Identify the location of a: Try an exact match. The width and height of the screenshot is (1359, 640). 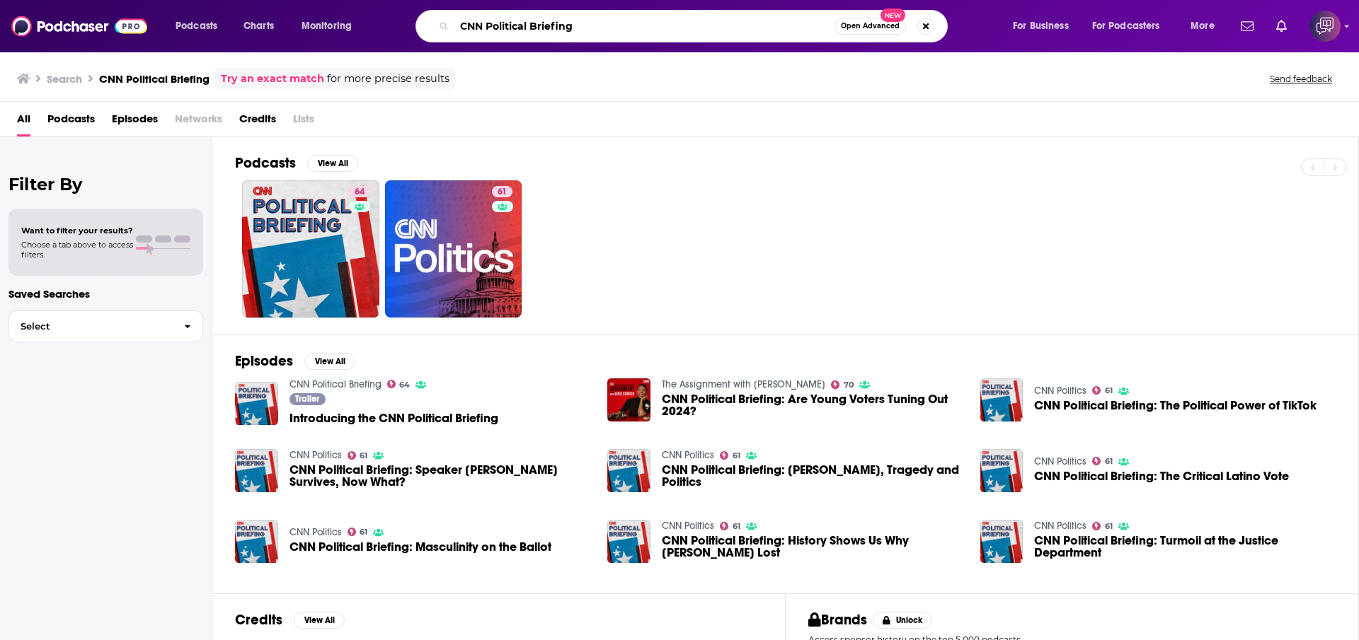
(272, 79).